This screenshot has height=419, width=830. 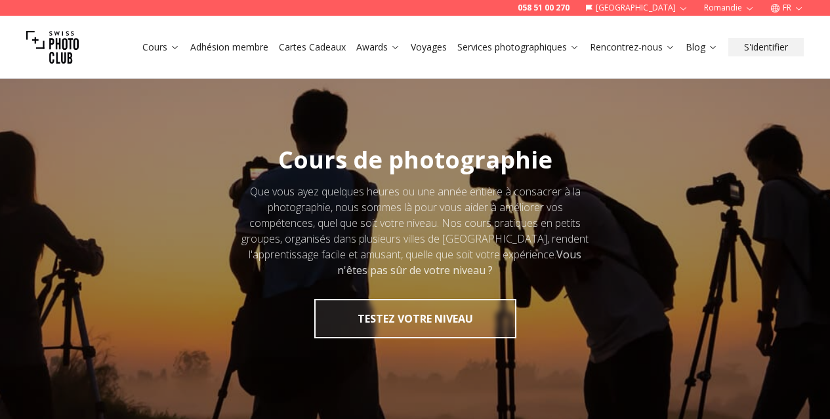 I want to click on button: Adhésion membre, so click(x=229, y=47).